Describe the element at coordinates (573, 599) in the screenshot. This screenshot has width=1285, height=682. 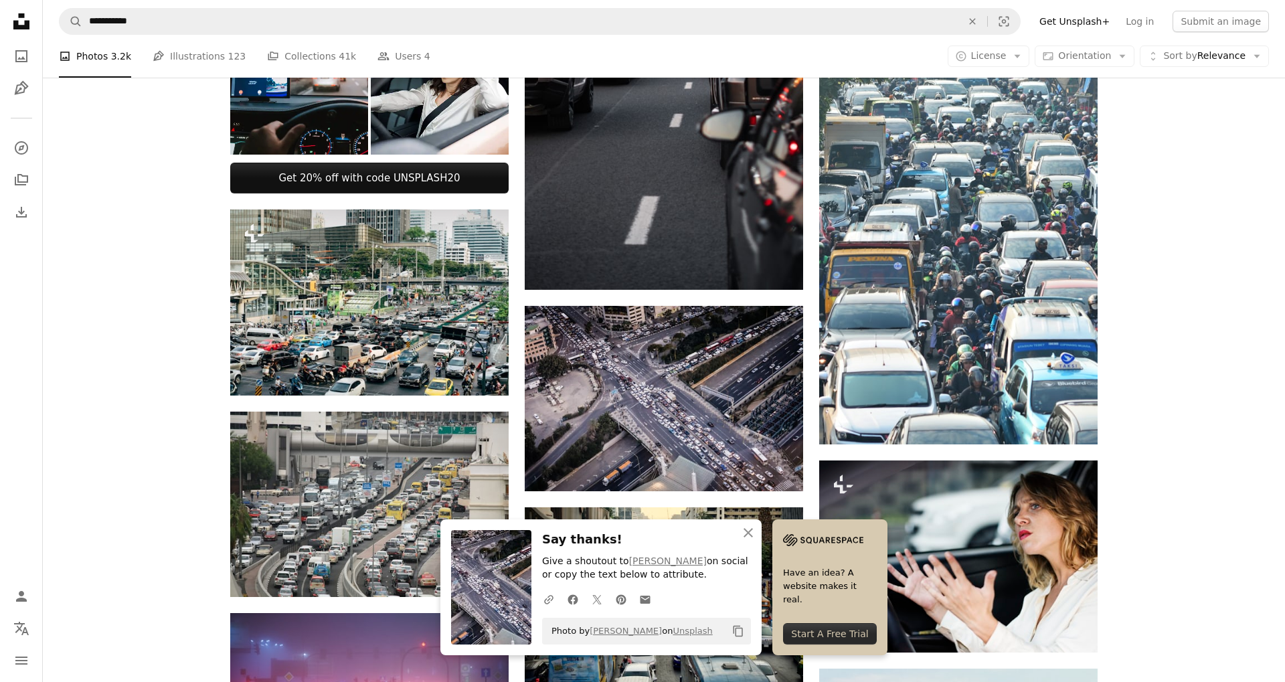
I see `a: Share on Facebook` at that location.